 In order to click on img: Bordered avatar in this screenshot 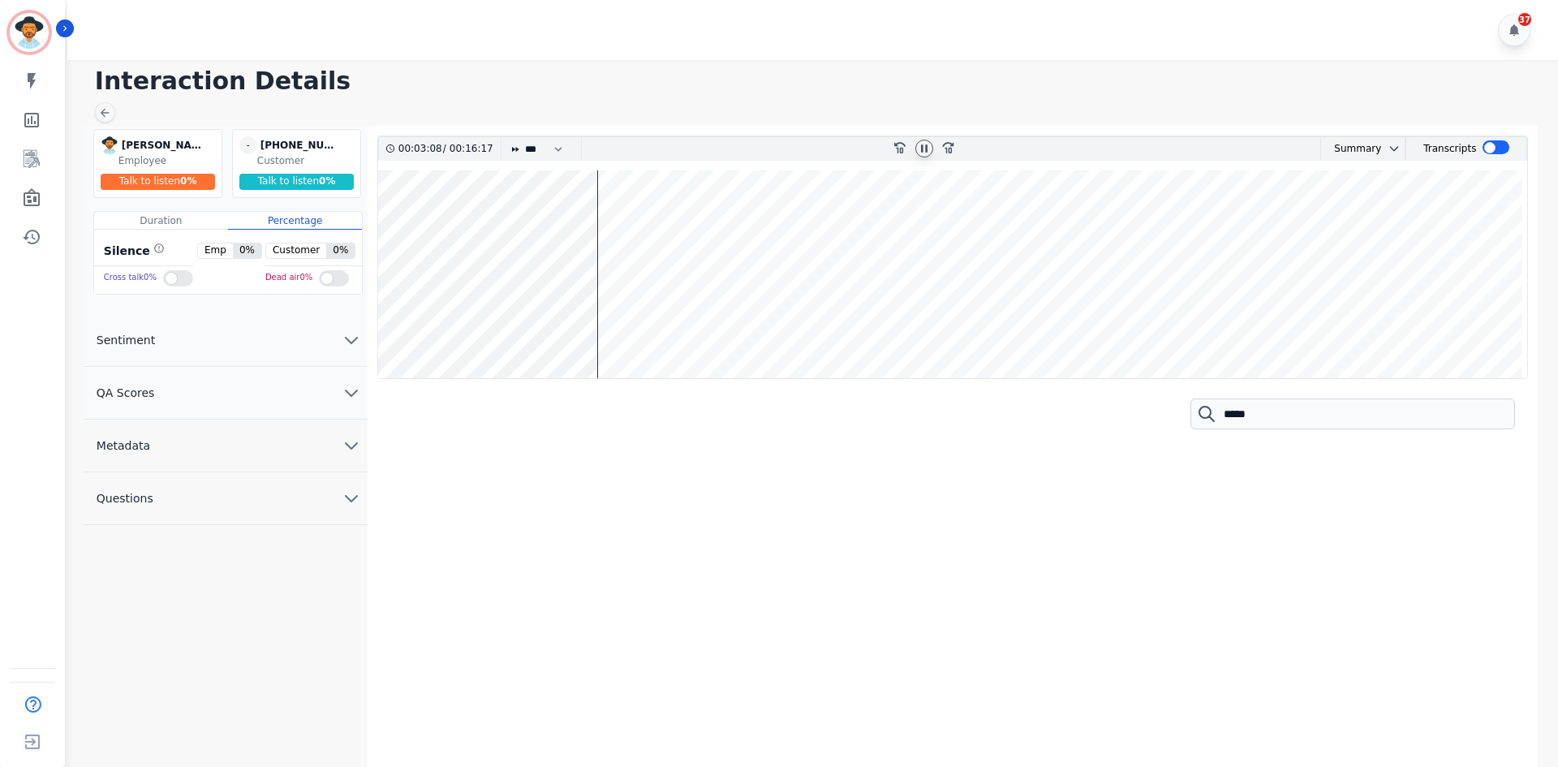, I will do `click(29, 32)`.